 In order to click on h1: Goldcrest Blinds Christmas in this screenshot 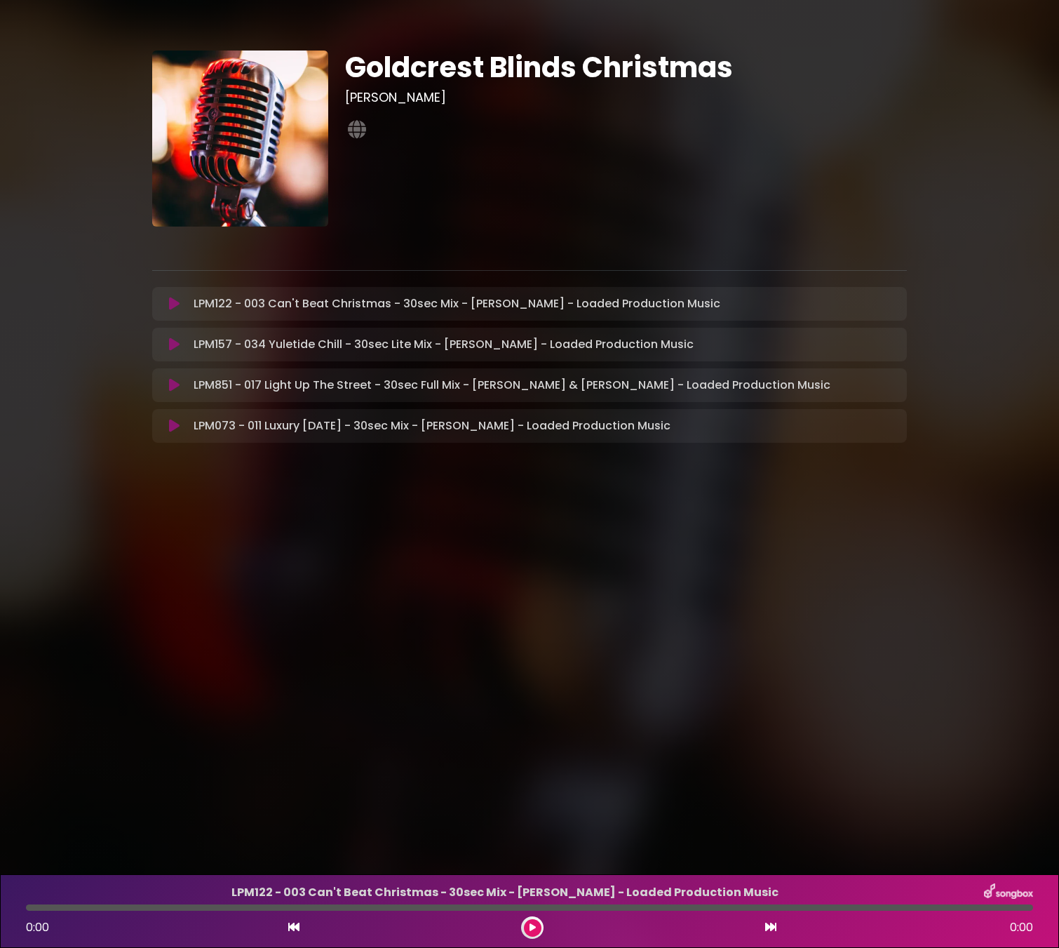, I will do `click(626, 67)`.